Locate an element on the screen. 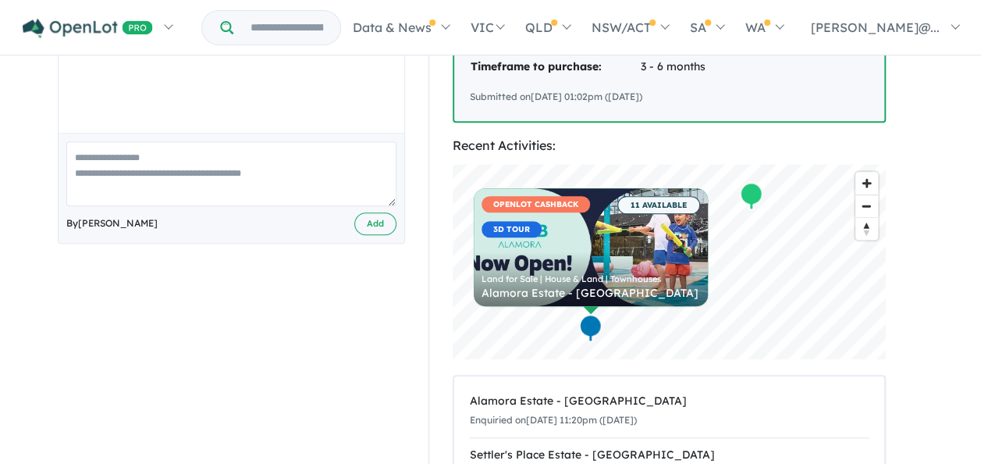 This screenshot has width=981, height=464. td: 3 - 6 months is located at coordinates (724, 67).